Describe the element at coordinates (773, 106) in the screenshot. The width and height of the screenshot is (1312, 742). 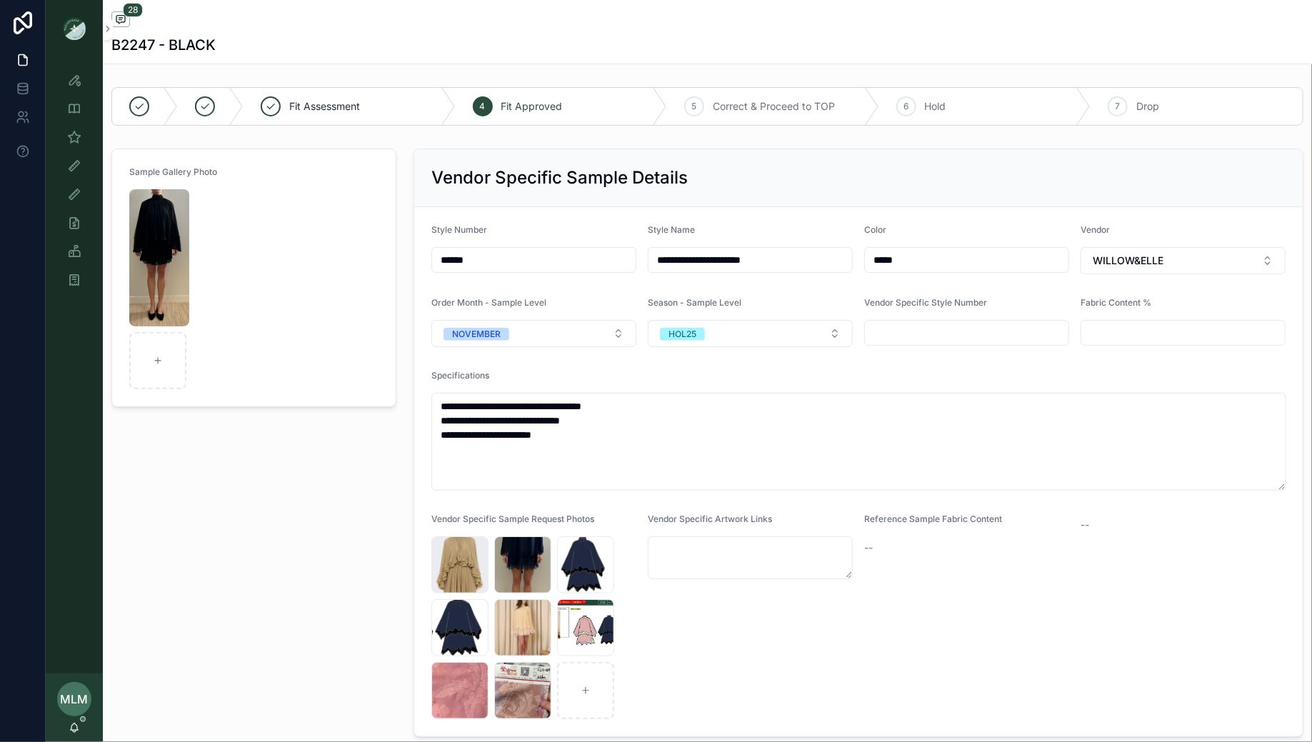
I see `span: Correct & Proceed to TOP` at that location.